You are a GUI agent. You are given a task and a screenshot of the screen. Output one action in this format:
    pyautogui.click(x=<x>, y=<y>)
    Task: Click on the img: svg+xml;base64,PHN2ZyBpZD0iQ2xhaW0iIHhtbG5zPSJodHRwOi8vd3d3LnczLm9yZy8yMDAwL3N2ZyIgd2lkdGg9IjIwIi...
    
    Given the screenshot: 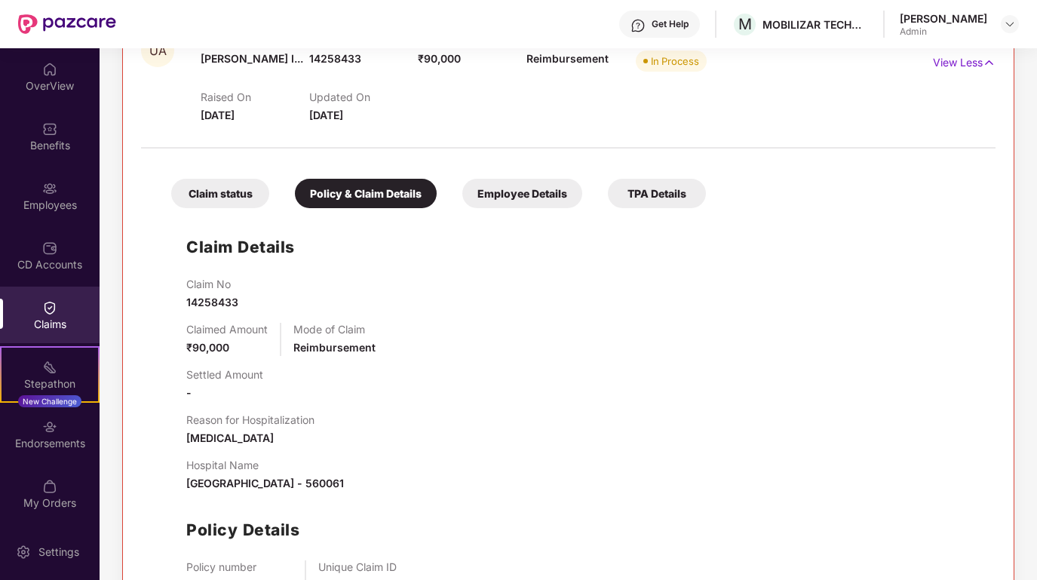 What is the action you would take?
    pyautogui.click(x=50, y=308)
    